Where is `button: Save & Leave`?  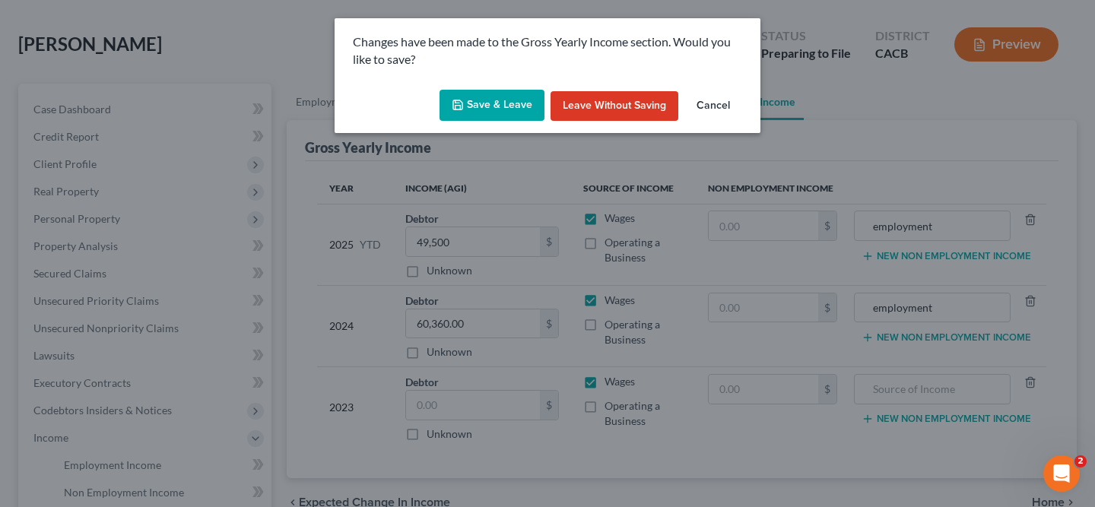
button: Save & Leave is located at coordinates (492, 106).